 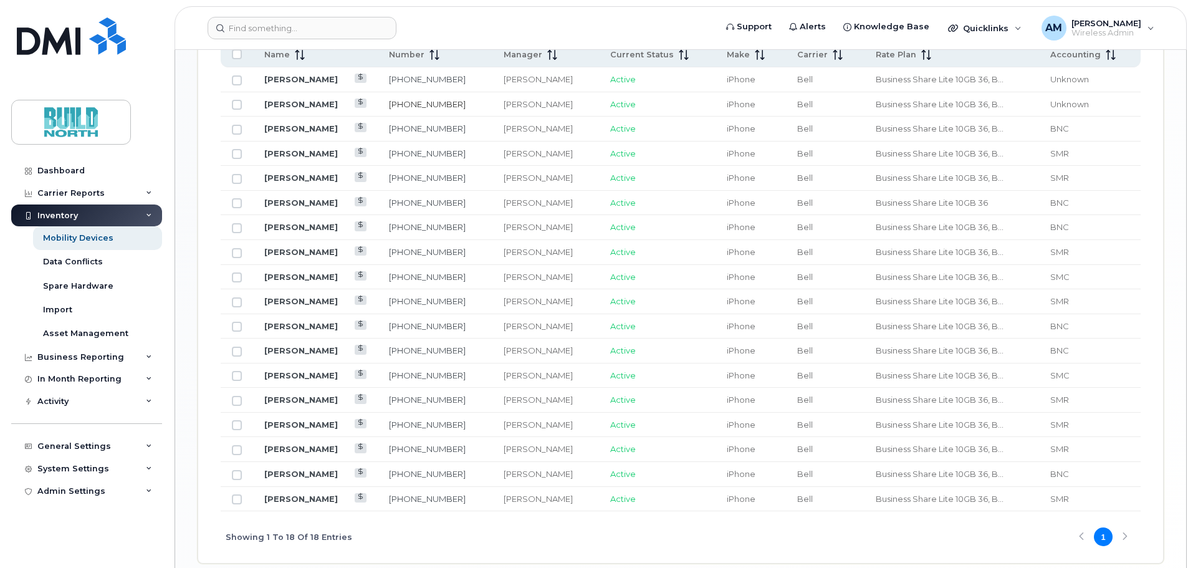 What do you see at coordinates (1098, 28) in the screenshot?
I see `div: Arielle Mupfasoni` at bounding box center [1098, 28].